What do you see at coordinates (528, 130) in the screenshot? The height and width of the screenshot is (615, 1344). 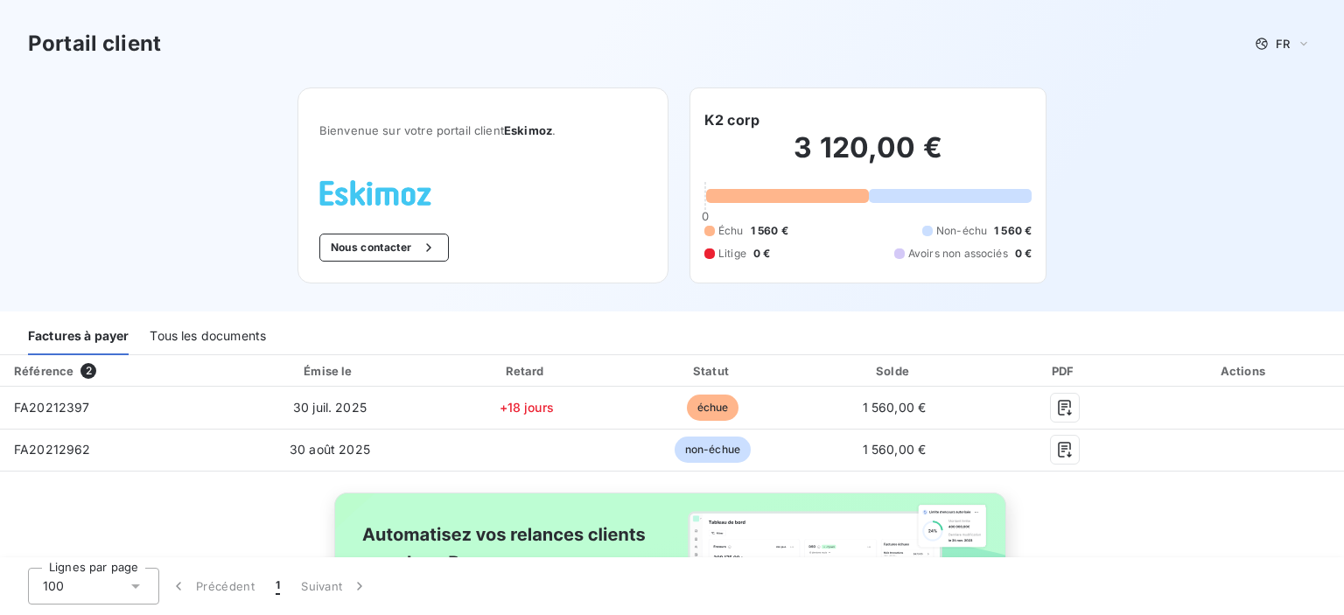 I see `span: Eskimoz` at bounding box center [528, 130].